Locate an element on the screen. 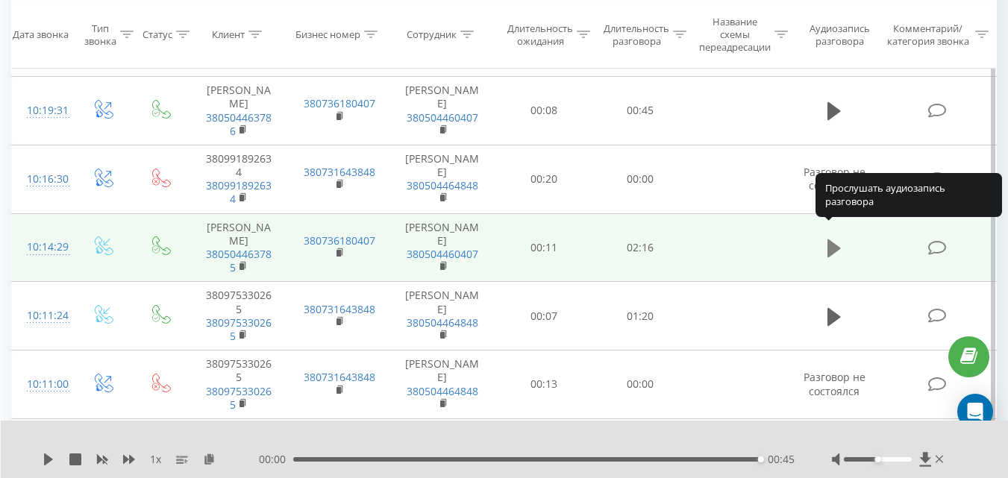 This screenshot has width=1008, height=478. div: 10:19:31 is located at coordinates (43, 110).